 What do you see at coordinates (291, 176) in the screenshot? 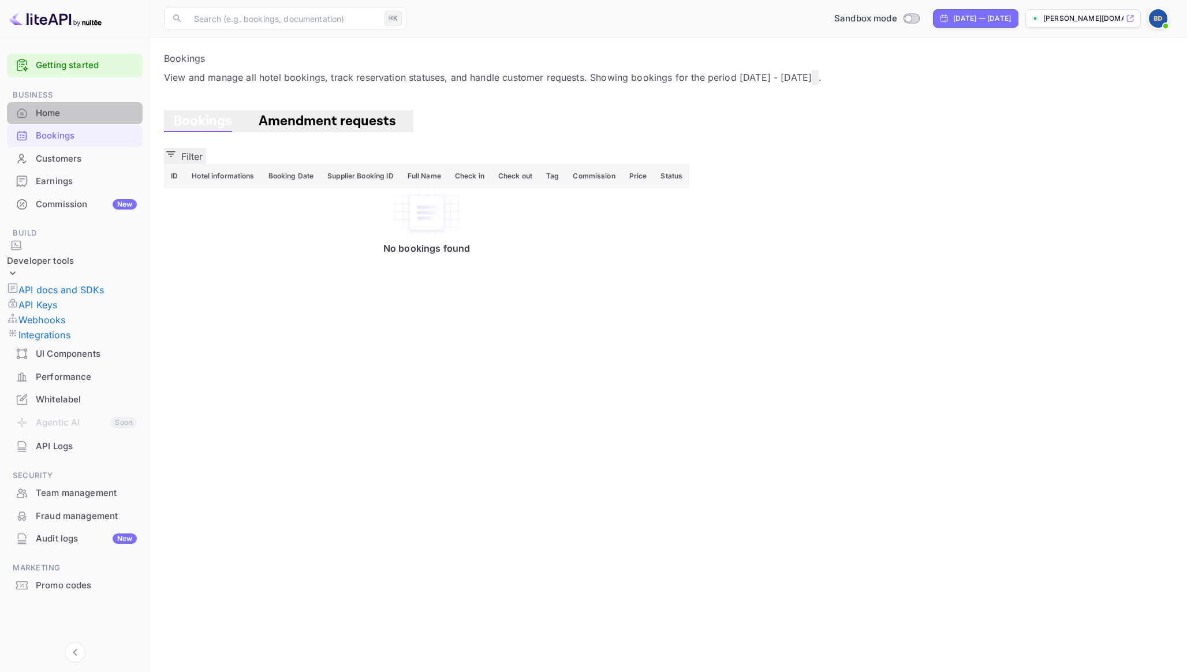
I see `th: Booking Date` at bounding box center [291, 176].